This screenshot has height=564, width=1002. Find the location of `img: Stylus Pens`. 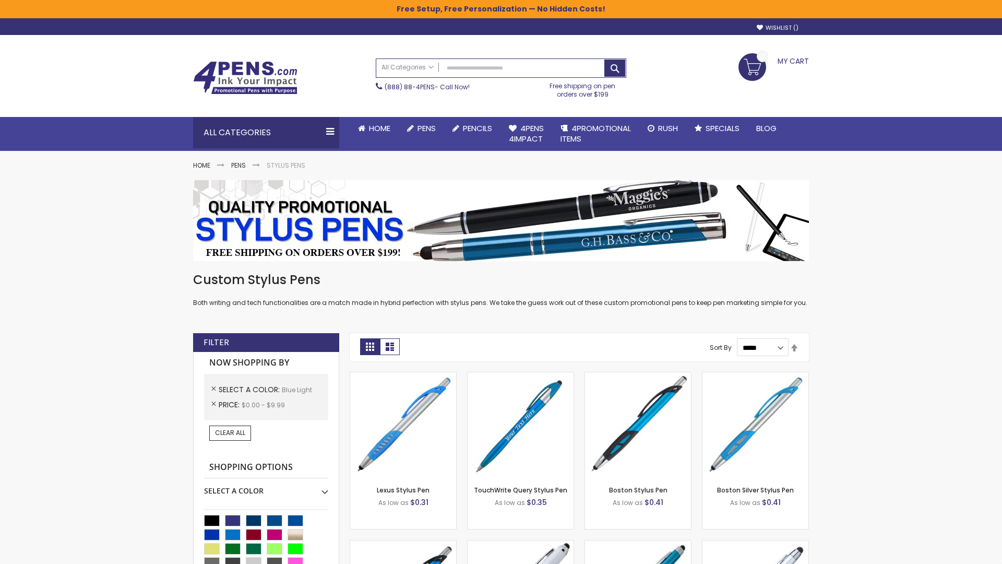

img: Stylus Pens is located at coordinates (501, 220).